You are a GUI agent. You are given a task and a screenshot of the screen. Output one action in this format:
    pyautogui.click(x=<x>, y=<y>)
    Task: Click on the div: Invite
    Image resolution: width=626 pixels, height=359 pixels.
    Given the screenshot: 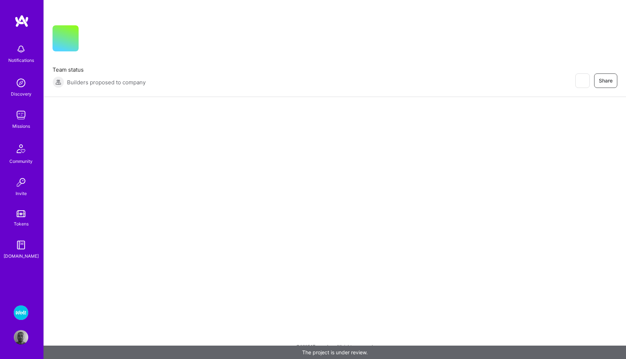 What is the action you would take?
    pyautogui.click(x=21, y=193)
    